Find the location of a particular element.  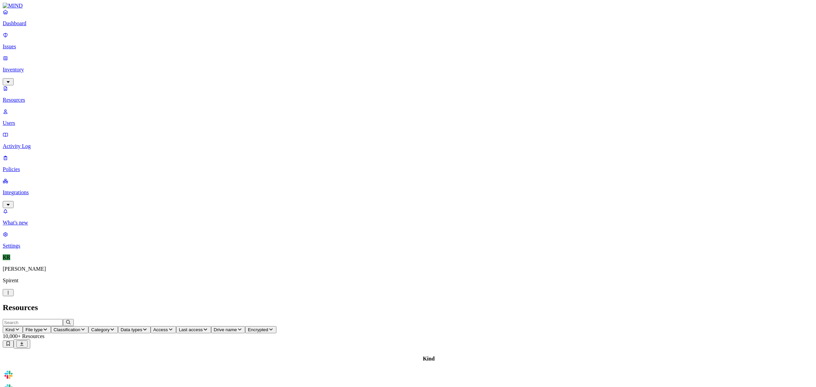

p: Dashboard is located at coordinates (408, 23).